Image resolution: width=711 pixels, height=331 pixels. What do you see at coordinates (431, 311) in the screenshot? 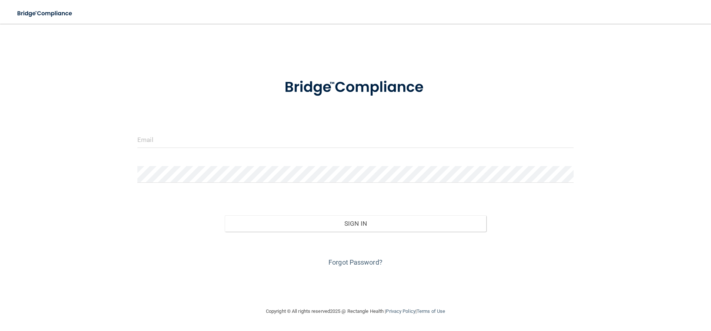
I see `a: Terms of Use` at bounding box center [431, 311].